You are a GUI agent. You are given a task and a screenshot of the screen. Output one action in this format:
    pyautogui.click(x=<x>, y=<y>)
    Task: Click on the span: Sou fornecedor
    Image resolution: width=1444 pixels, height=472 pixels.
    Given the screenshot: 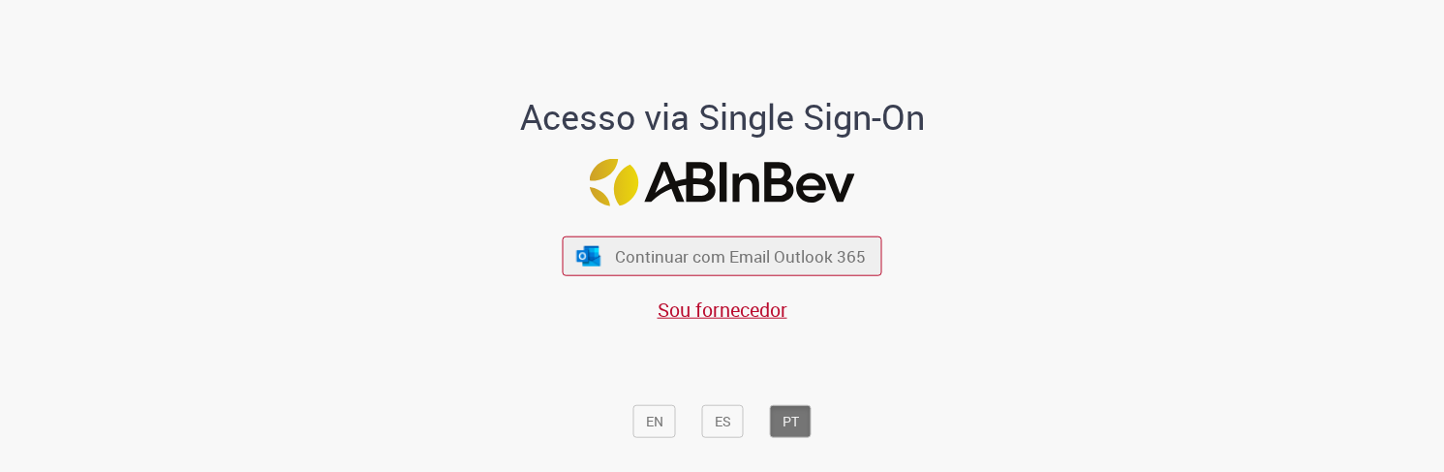 What is the action you would take?
    pyautogui.click(x=723, y=309)
    